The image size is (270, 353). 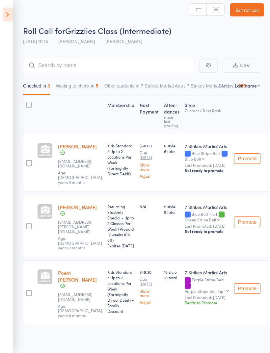 What do you see at coordinates (207, 110) in the screenshot?
I see `div: Current / Next Rank` at bounding box center [207, 110].